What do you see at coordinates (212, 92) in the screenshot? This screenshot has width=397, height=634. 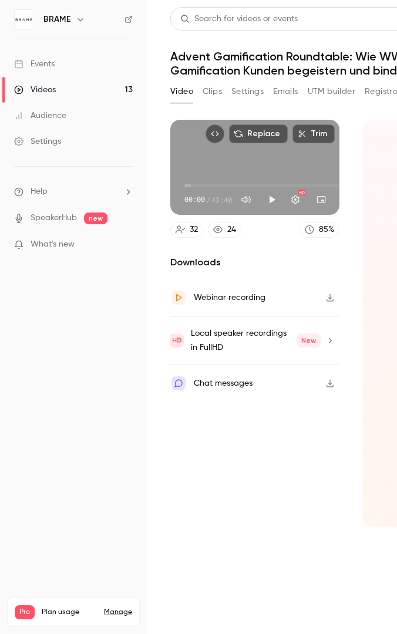 I see `button: Clips` at bounding box center [212, 92].